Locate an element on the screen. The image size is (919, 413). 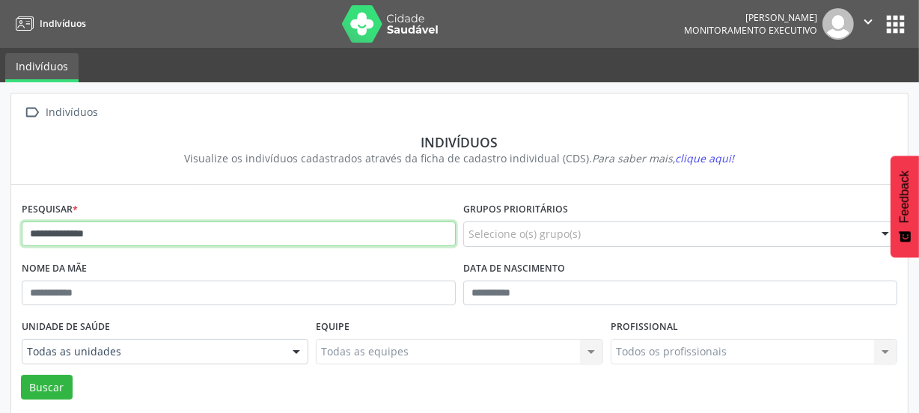
label: Grupos prioritários is located at coordinates (516, 209).